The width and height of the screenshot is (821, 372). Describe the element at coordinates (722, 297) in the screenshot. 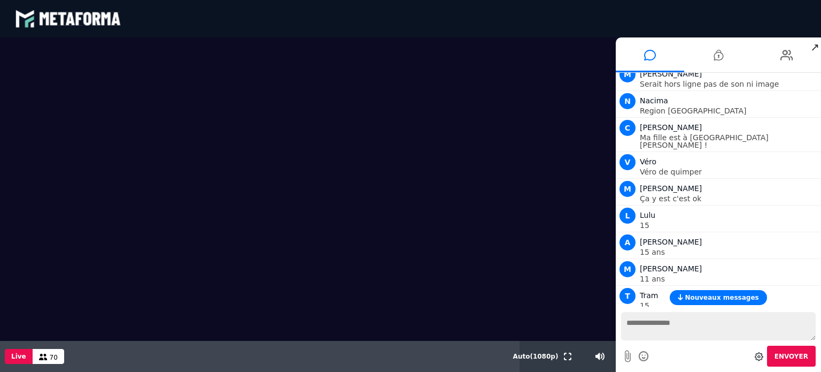

I see `span: Nouveaux messages` at that location.